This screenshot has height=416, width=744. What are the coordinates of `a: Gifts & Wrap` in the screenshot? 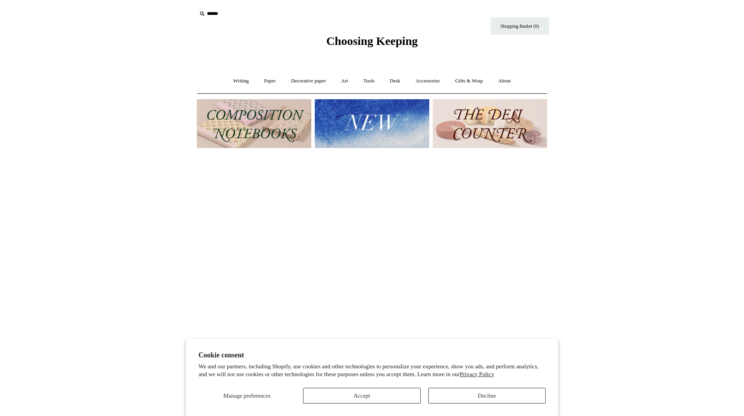 It's located at (469, 81).